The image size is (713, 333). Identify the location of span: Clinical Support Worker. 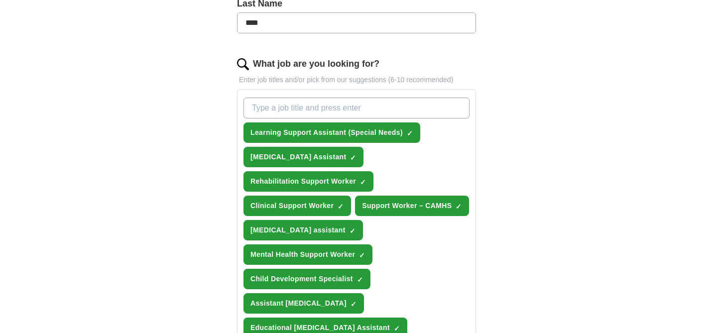
(292, 206).